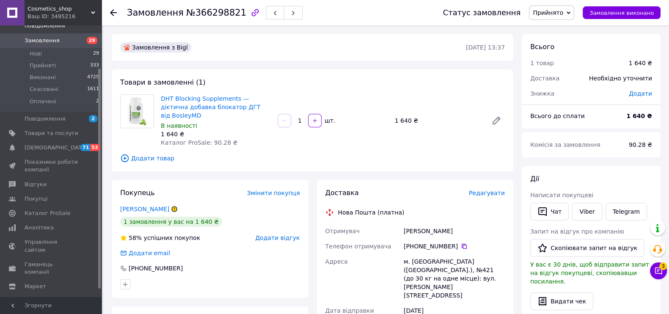 This screenshot has height=314, width=669. Describe the element at coordinates (312, 158) in the screenshot. I see `span: Додати товар` at that location.